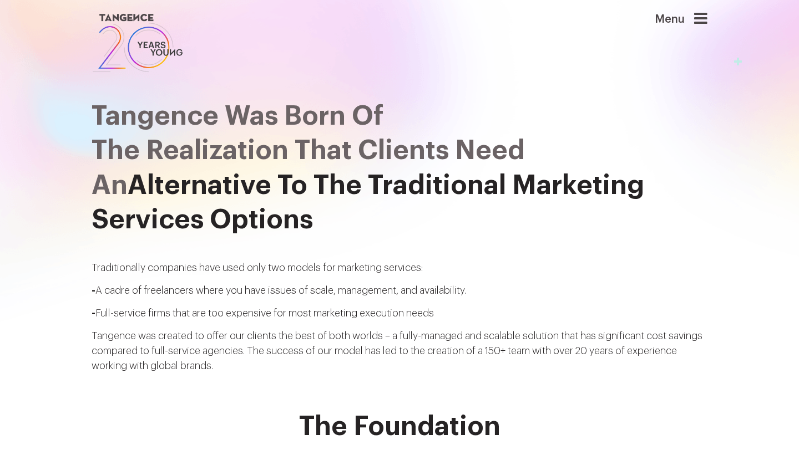 The width and height of the screenshot is (799, 450). What do you see at coordinates (399, 427) in the screenshot?
I see `h2: The Foundation` at bounding box center [399, 427].